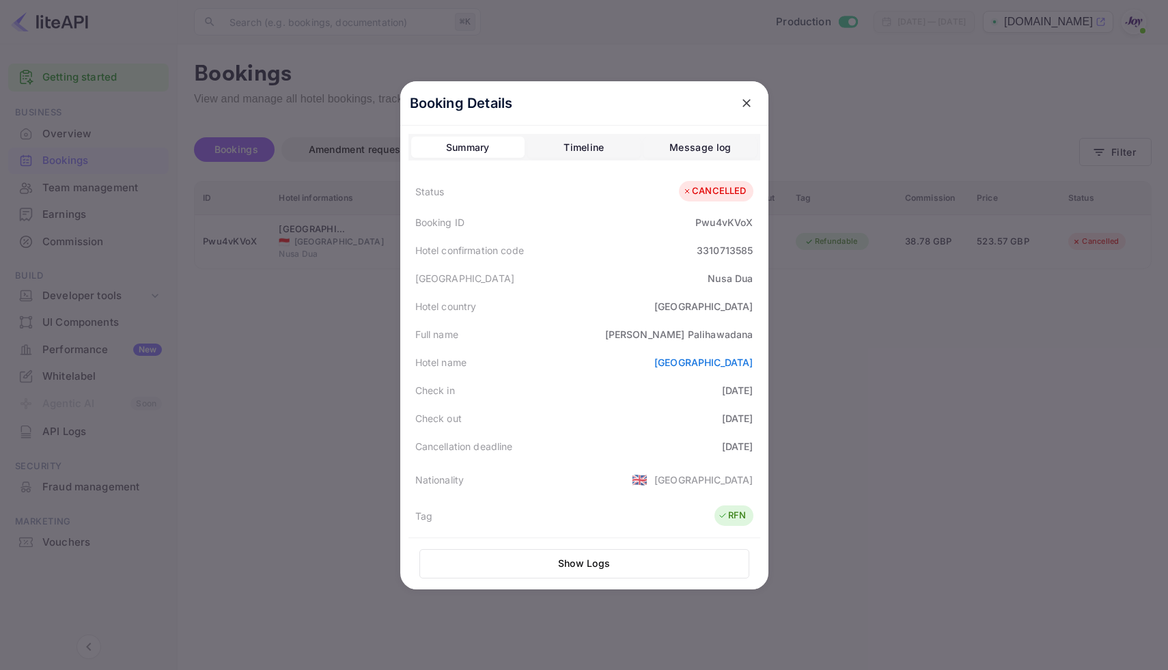 This screenshot has width=1168, height=670. What do you see at coordinates (639, 480) in the screenshot?
I see `span: United States` at bounding box center [639, 480].